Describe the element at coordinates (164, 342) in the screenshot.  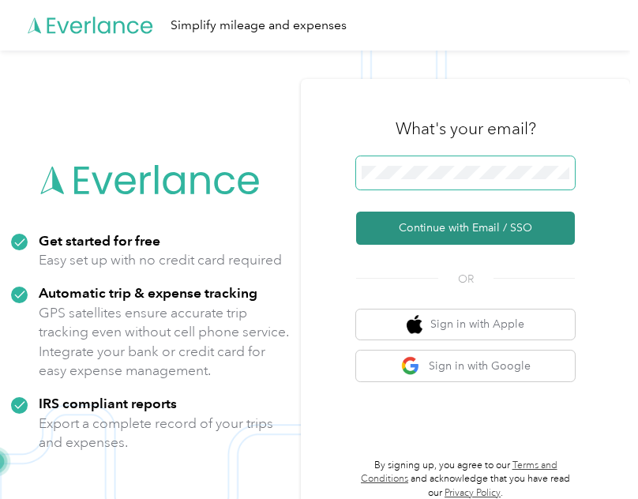
I see `p: GPS satellites ensure accurate trip tracking even without cell phone service. Integrate your bank...` at that location.